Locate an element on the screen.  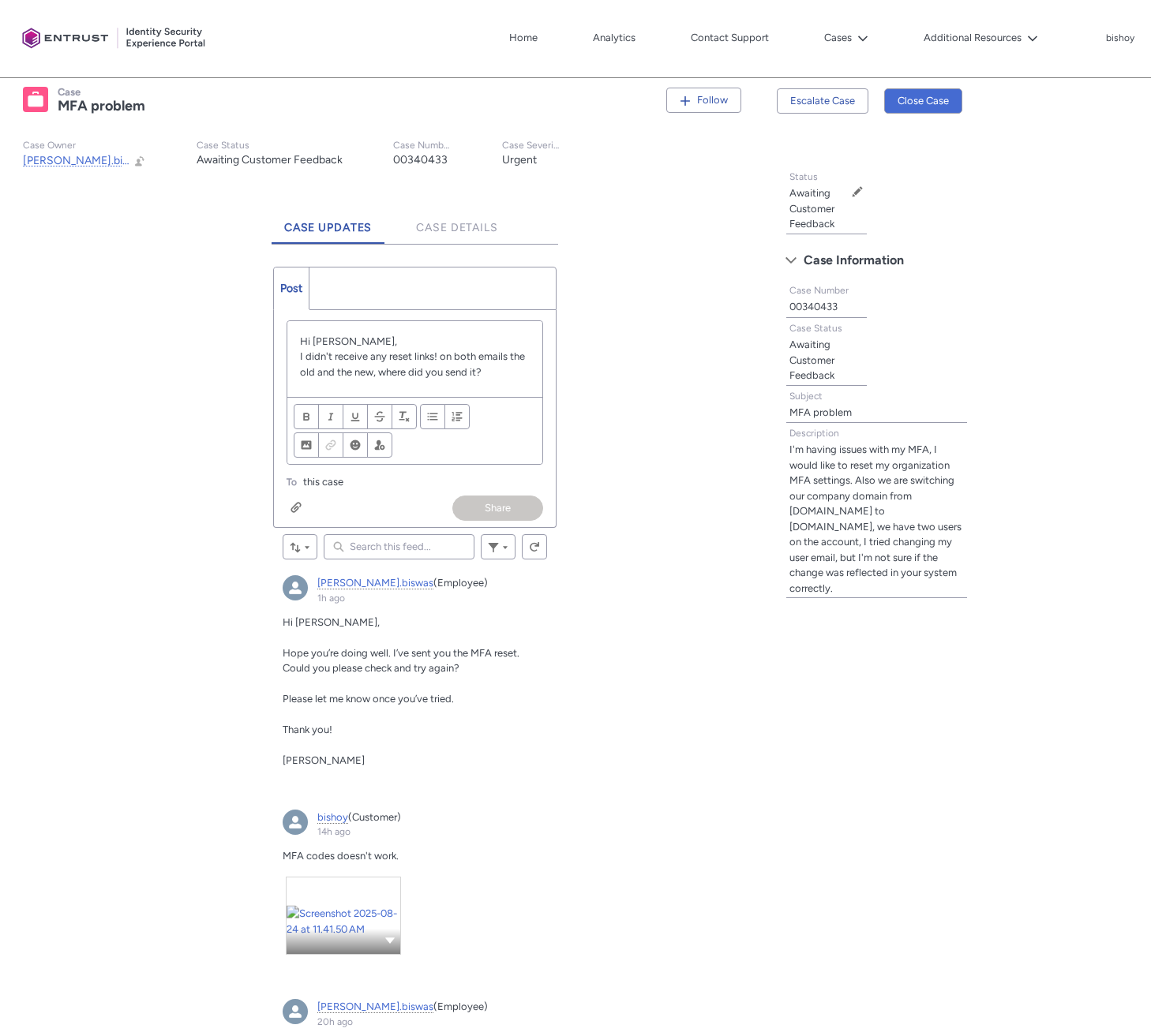
records-entity-label: Case is located at coordinates (69, 92).